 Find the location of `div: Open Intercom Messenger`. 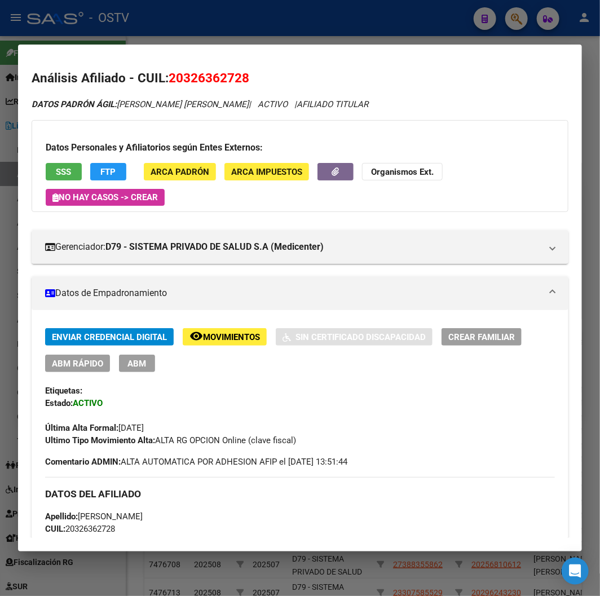

div: Open Intercom Messenger is located at coordinates (575, 571).